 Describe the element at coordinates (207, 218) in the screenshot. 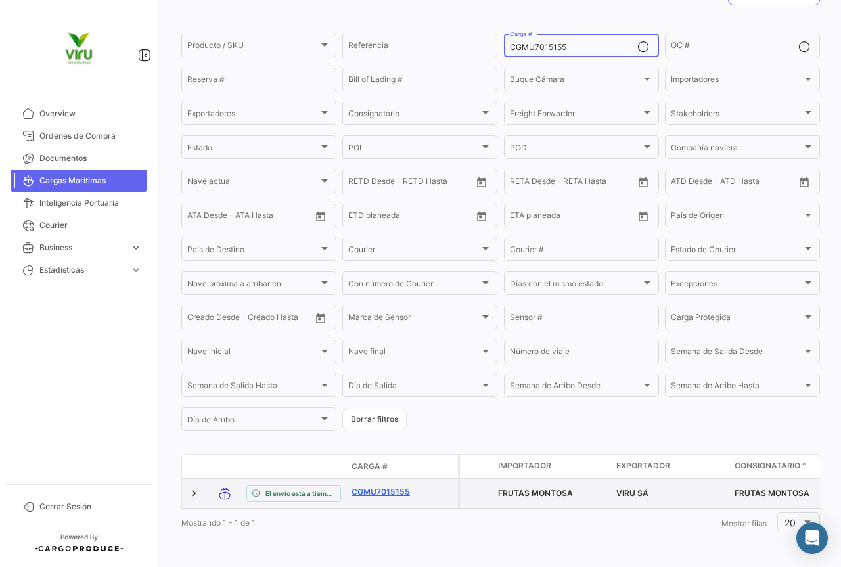

I see `input: ATA Desde` at that location.